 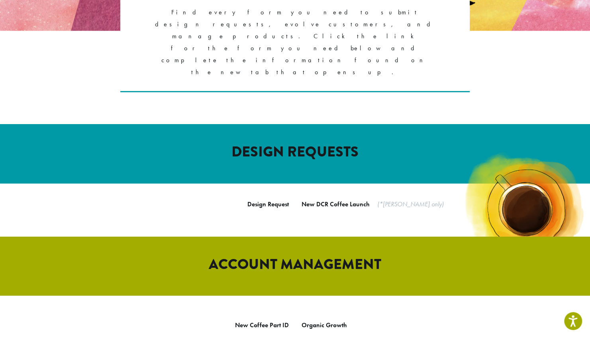 I want to click on p: Find every form you need to submit design requests, evolve customers, and manage products. Click ..., so click(x=295, y=42).